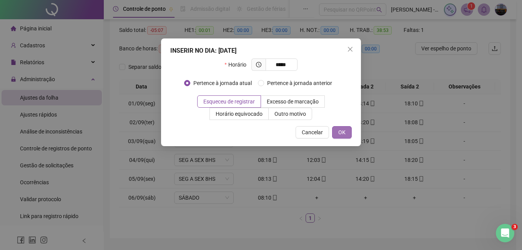  Describe the element at coordinates (514, 227) in the screenshot. I see `span: 3` at that location.